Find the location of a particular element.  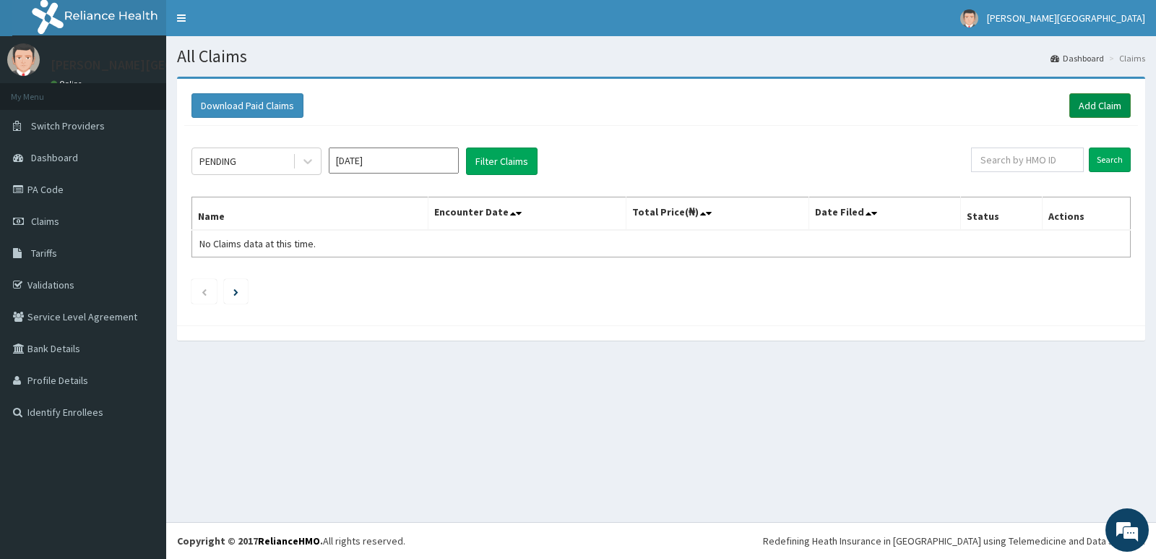

button: Filter Claims is located at coordinates (502, 161).